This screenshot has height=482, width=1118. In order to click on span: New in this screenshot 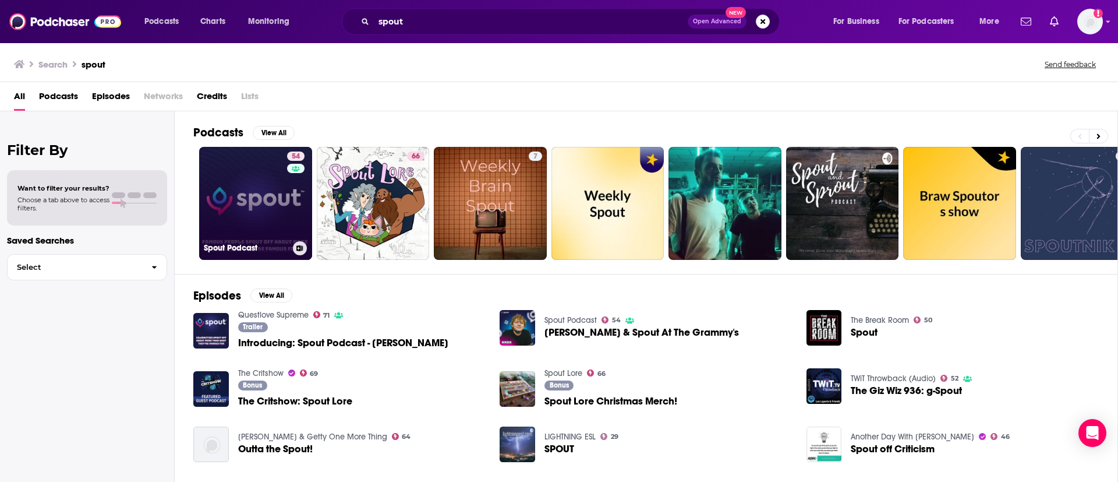, I will do `click(736, 12)`.